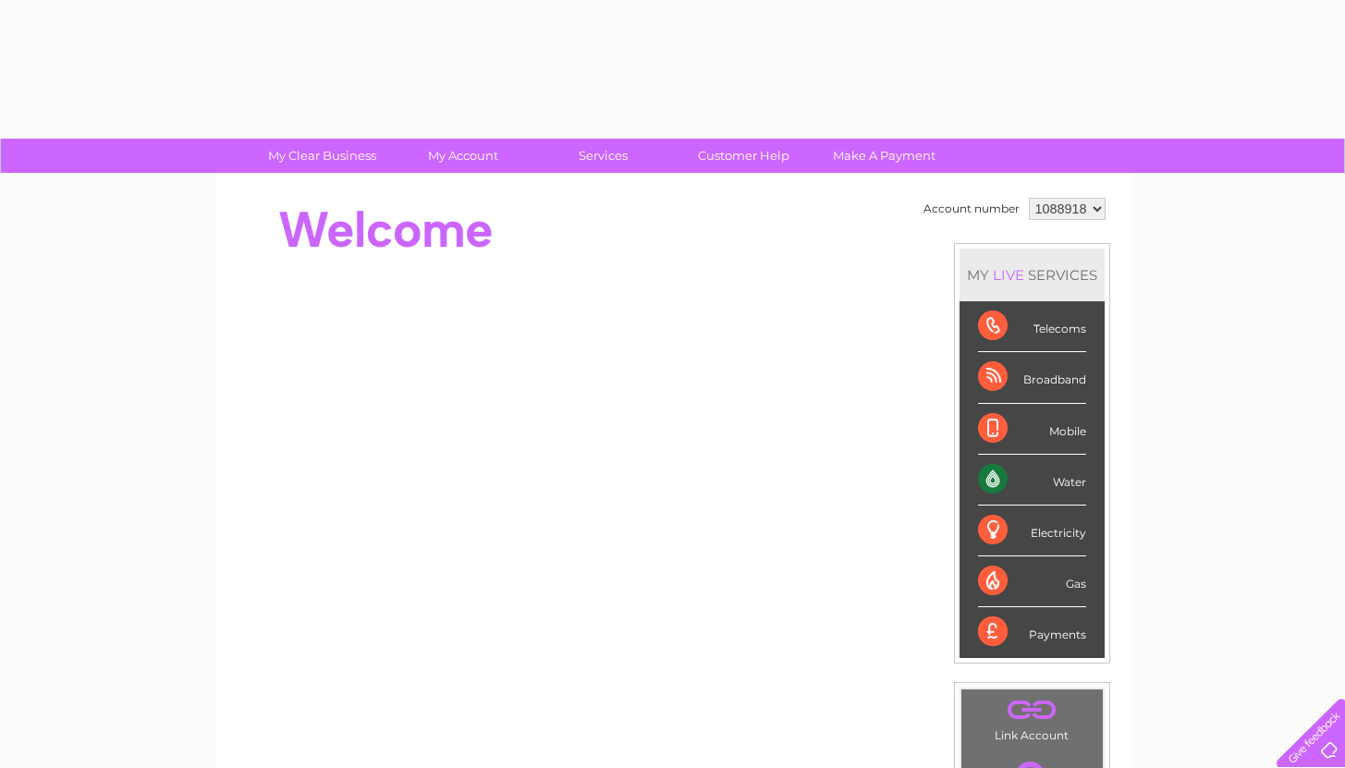 Image resolution: width=1345 pixels, height=768 pixels. I want to click on div: Water, so click(1031, 480).